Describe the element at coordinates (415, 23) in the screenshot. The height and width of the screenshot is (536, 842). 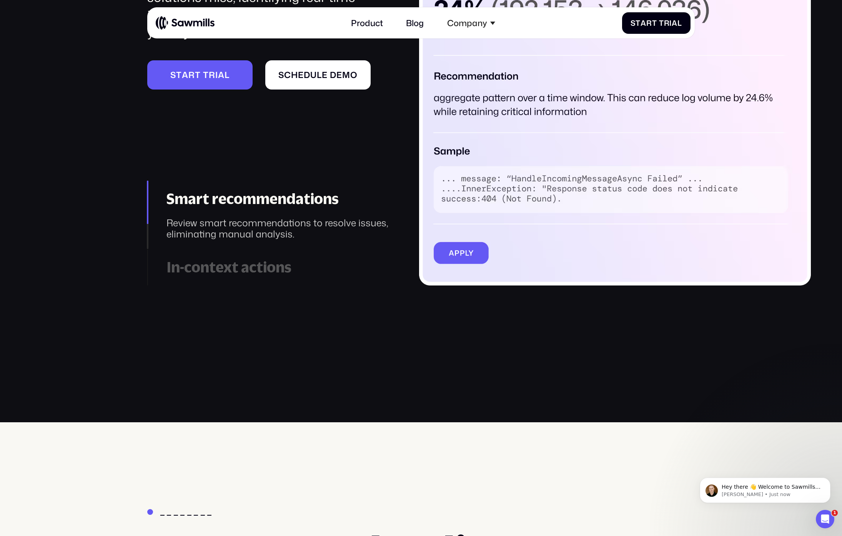
I see `a: Blog` at that location.